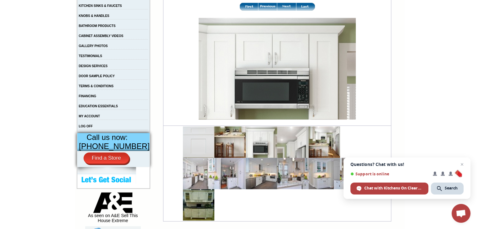 The height and width of the screenshot is (229, 478). What do you see at coordinates (113, 210) in the screenshot?
I see `div: As seen on A&E Sell This House Extreme` at bounding box center [113, 210].